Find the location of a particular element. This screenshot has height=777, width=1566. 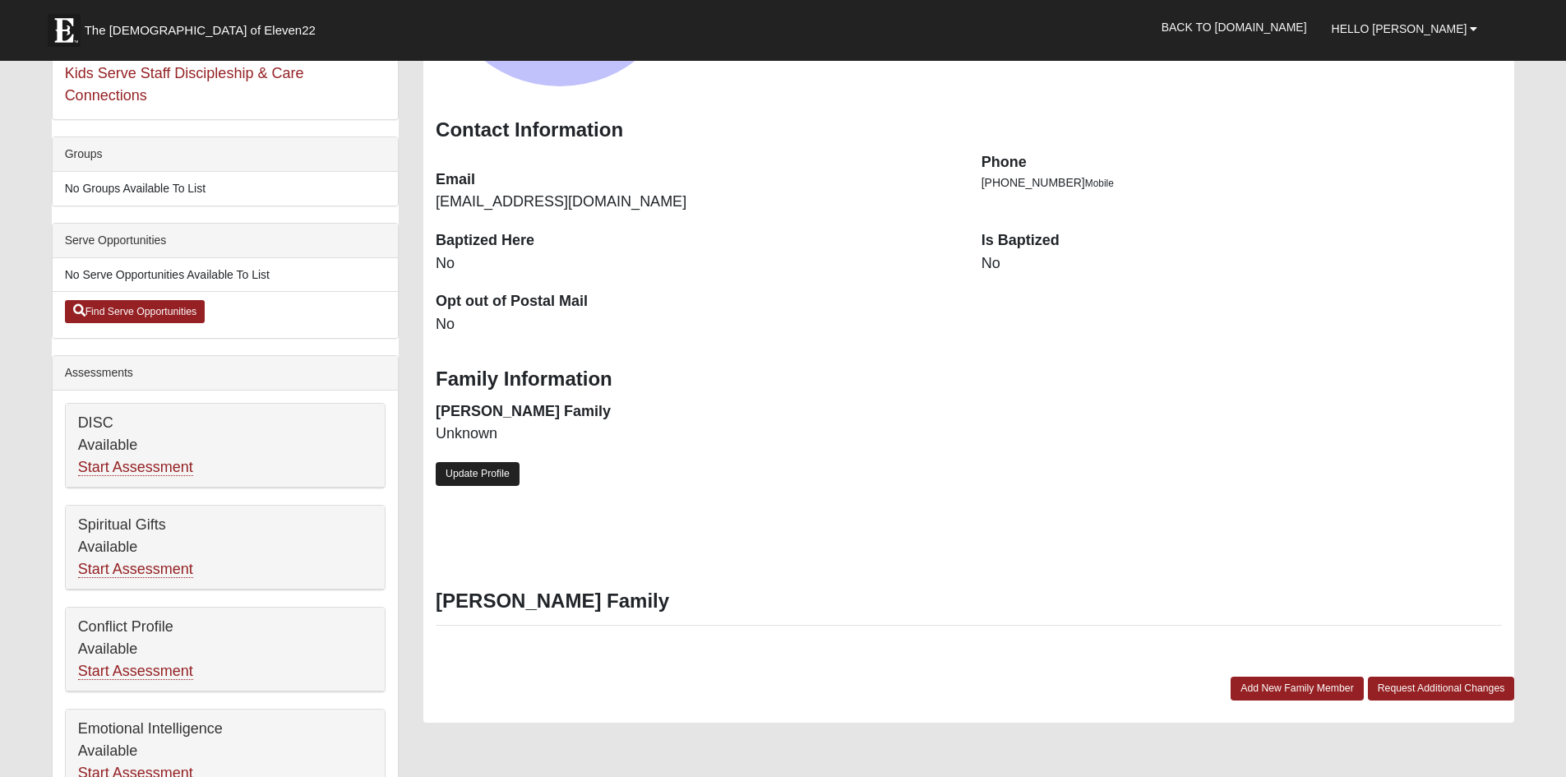

a: Request Additional Changes is located at coordinates (1441, 688).